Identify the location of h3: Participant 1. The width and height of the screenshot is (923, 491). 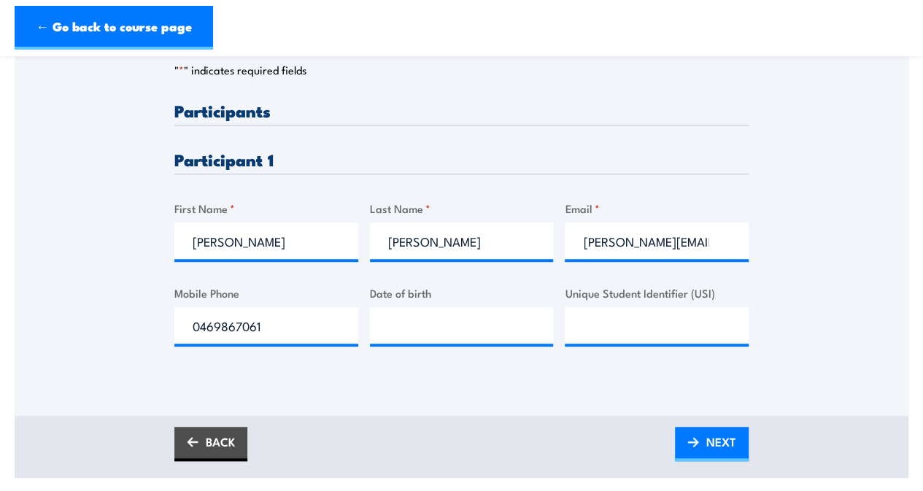
(461, 159).